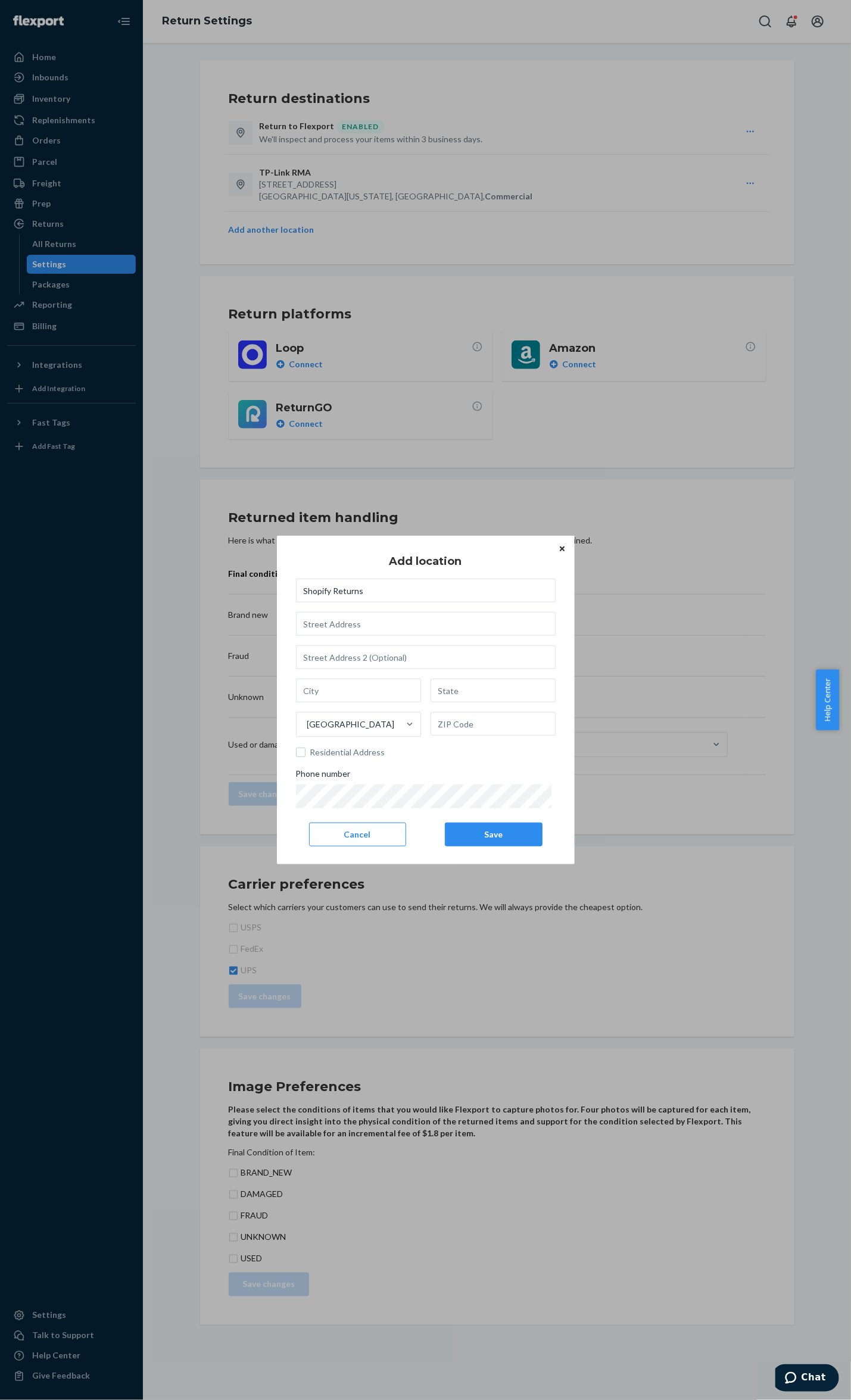 This screenshot has height=1400, width=851. Describe the element at coordinates (493, 691) in the screenshot. I see `input: State` at that location.